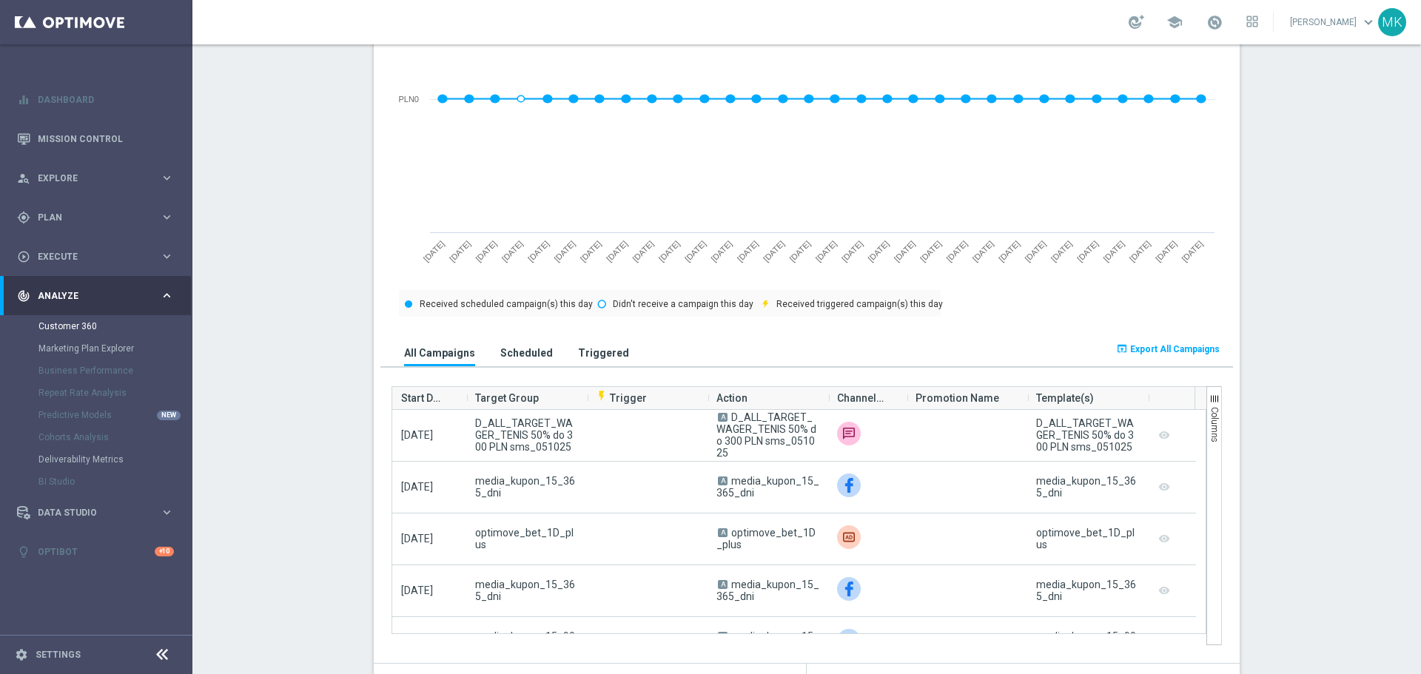 This screenshot has width=1421, height=674. I want to click on h3: Scheduled, so click(526, 353).